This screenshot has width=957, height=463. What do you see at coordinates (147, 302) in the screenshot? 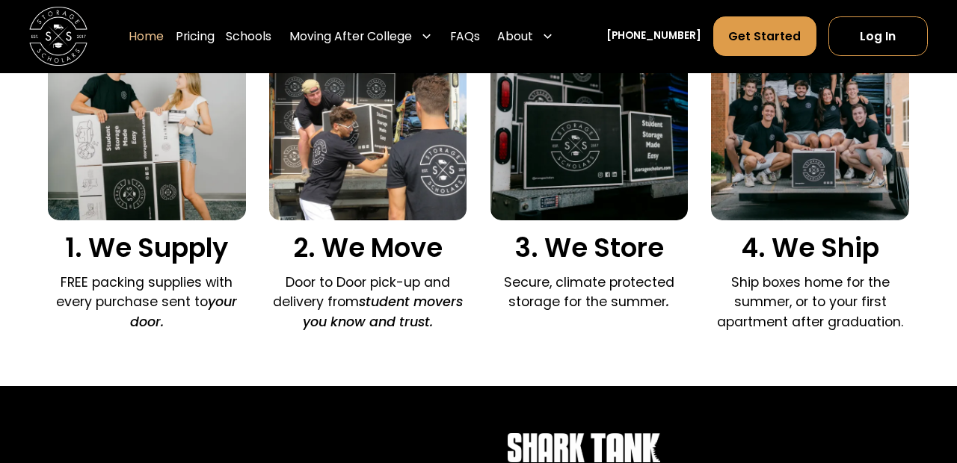
I see `p: FREE packing supplies with every purchase sent to` at bounding box center [147, 302].